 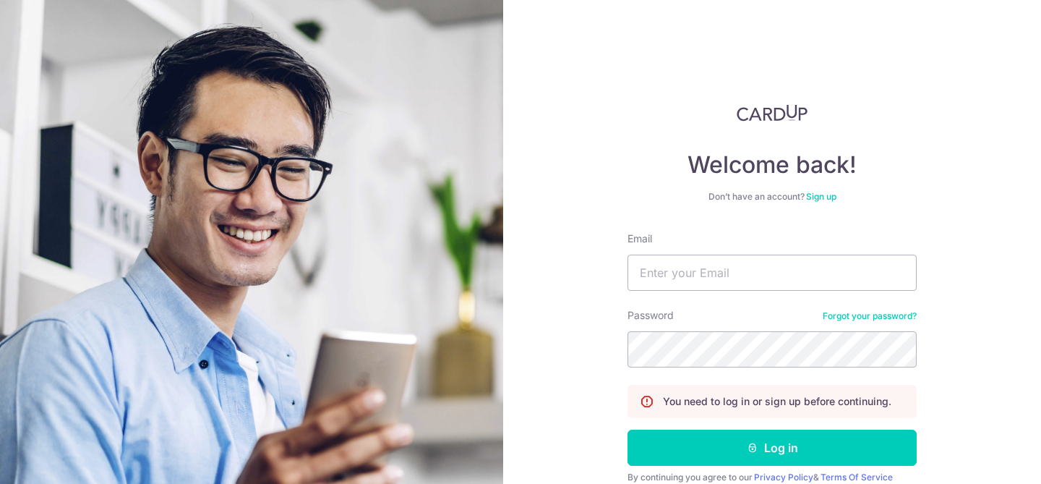 I want to click on p: You need to log in or sign up before continuing., so click(x=777, y=401).